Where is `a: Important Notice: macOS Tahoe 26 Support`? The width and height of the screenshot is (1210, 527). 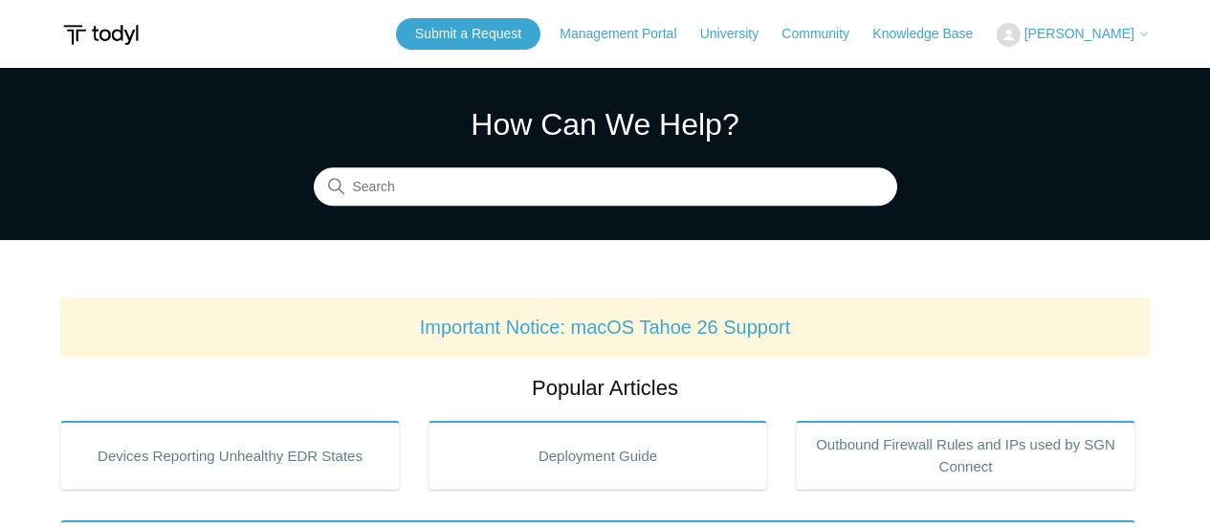 a: Important Notice: macOS Tahoe 26 Support is located at coordinates (606, 327).